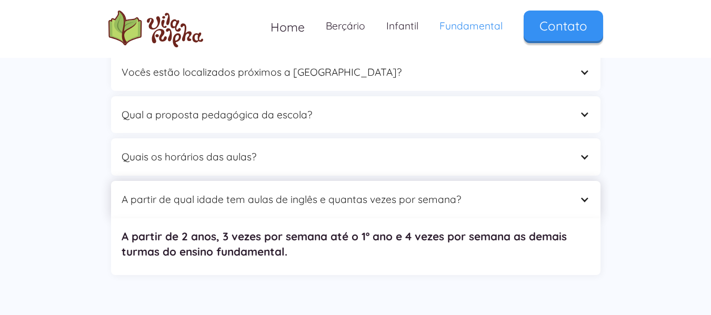 This screenshot has width=711, height=315. Describe the element at coordinates (288, 27) in the screenshot. I see `a: Home` at that location.